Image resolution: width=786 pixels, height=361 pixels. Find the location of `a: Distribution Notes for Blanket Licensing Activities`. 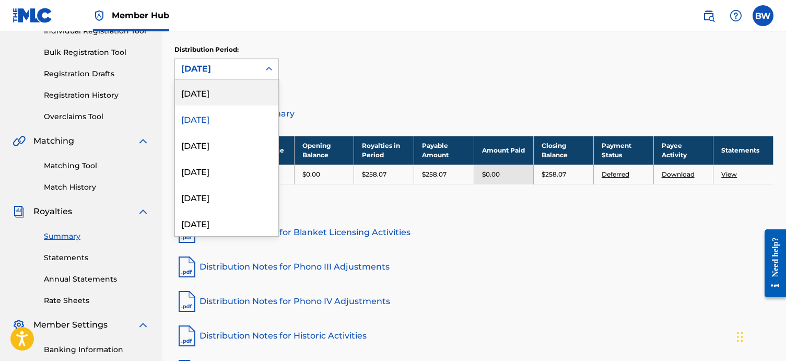

a: Distribution Notes for Blanket Licensing Activities is located at coordinates (474, 232).